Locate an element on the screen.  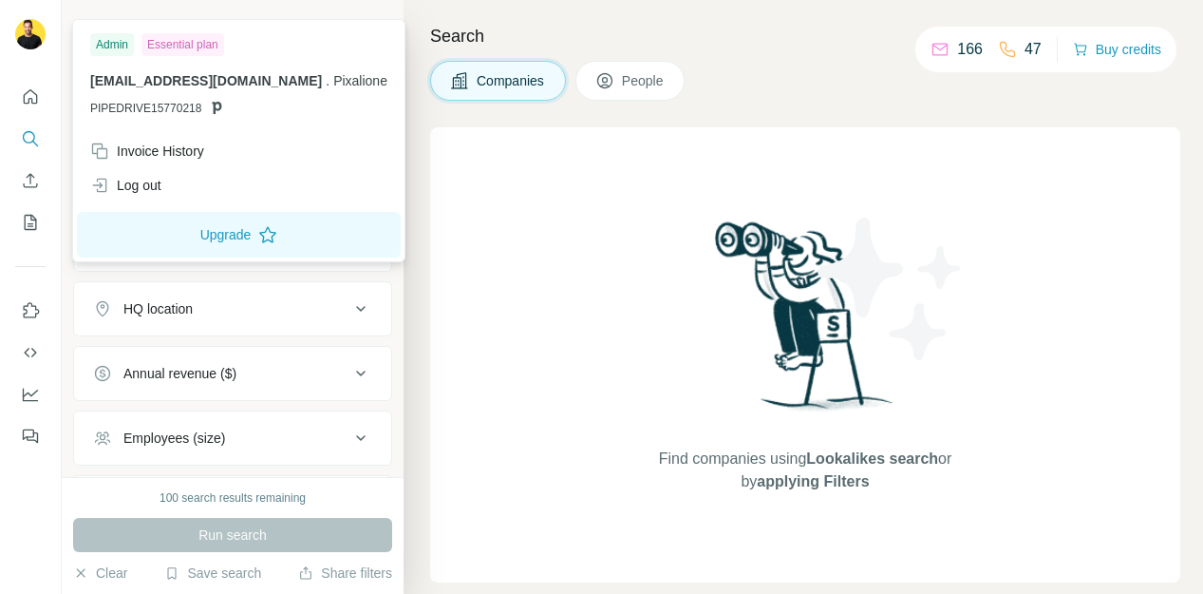
button: My lists is located at coordinates (30, 222).